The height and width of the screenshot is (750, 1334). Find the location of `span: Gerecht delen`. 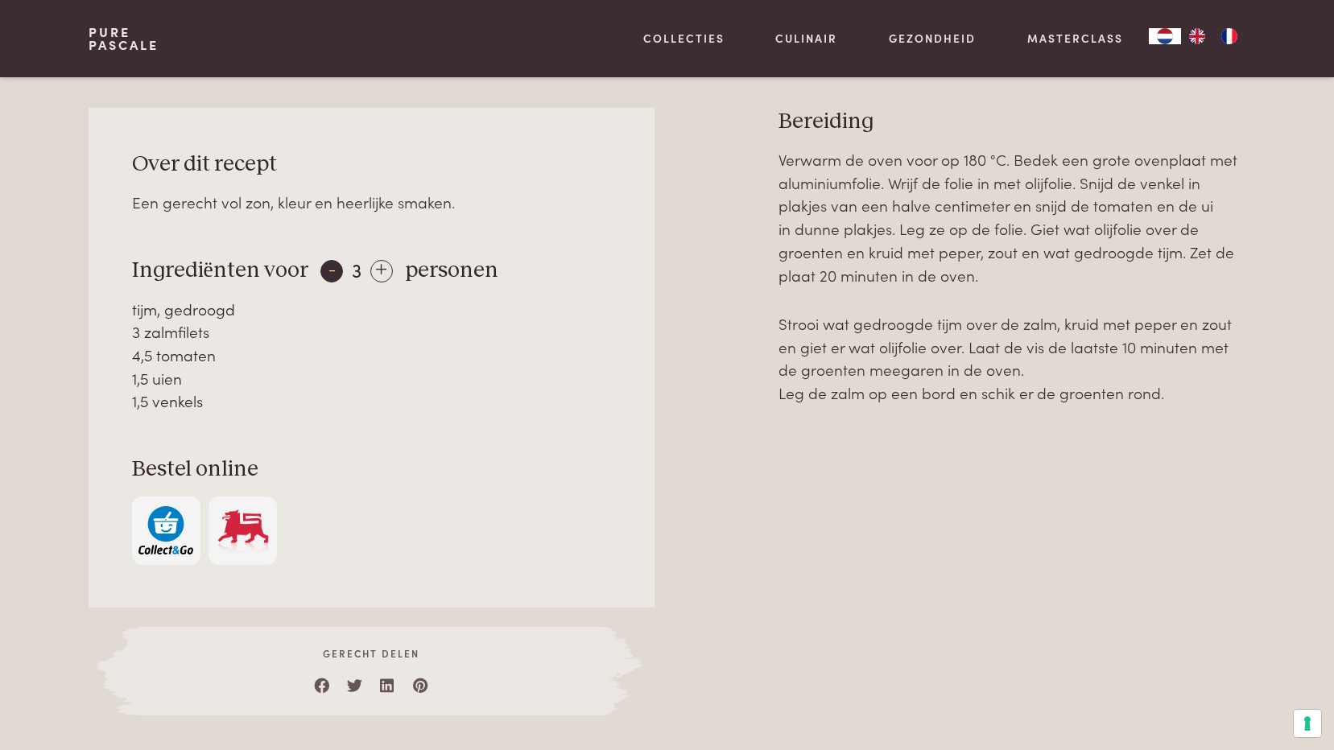

span: Gerecht delen is located at coordinates (371, 654).